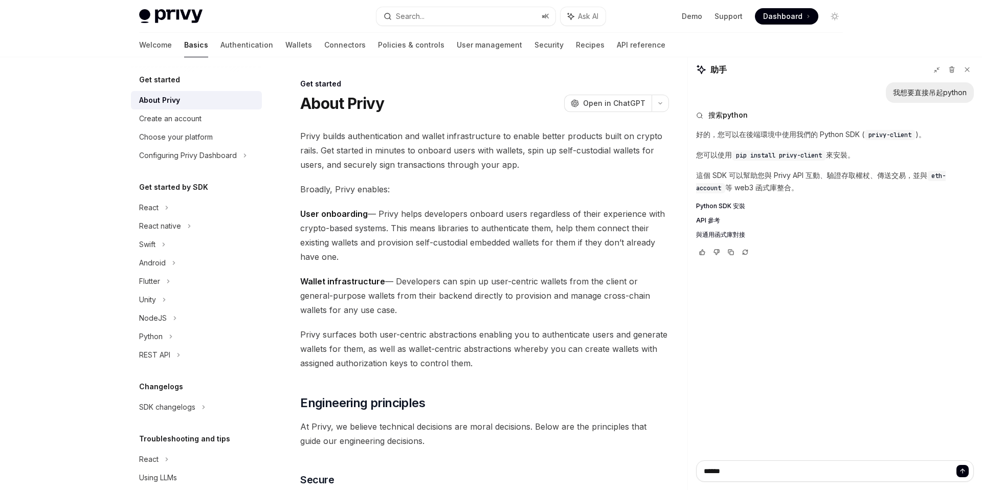  I want to click on h5: Changelogs, so click(161, 387).